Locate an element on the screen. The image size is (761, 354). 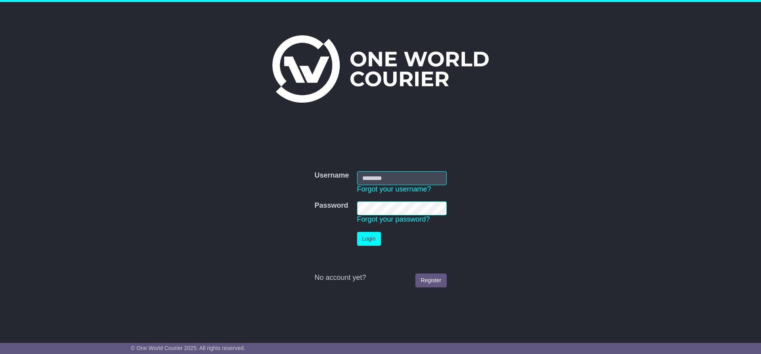
a: Forgot your password? is located at coordinates (393, 219).